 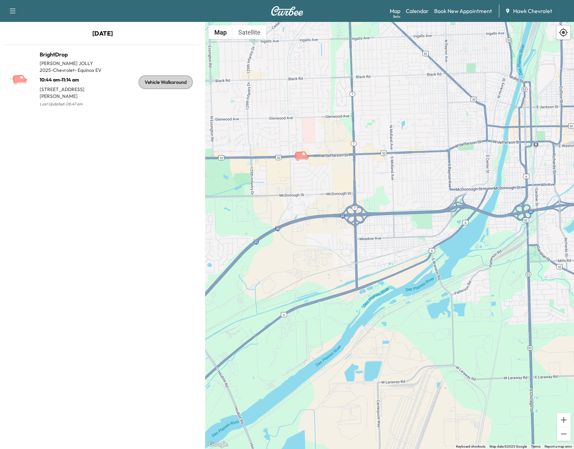 I want to click on button: Show street map, so click(x=221, y=32).